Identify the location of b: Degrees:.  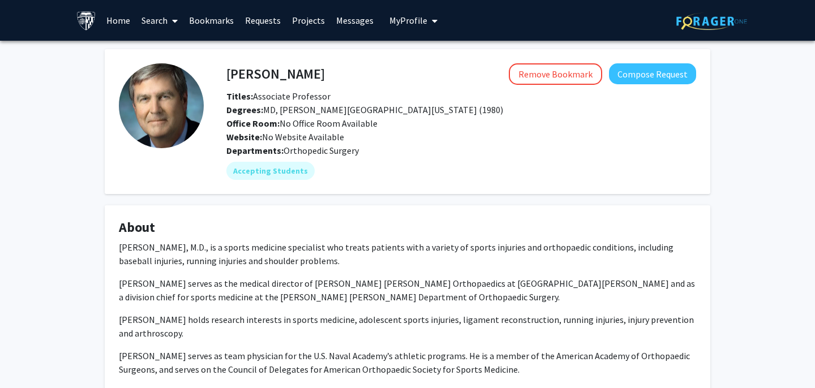
(244, 110).